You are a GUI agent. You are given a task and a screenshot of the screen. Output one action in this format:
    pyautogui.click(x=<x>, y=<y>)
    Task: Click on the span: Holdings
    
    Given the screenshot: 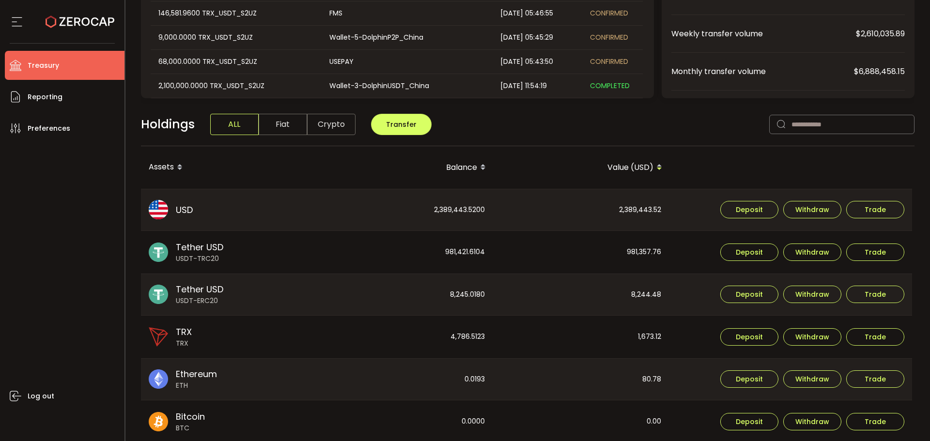 What is the action you would take?
    pyautogui.click(x=168, y=124)
    